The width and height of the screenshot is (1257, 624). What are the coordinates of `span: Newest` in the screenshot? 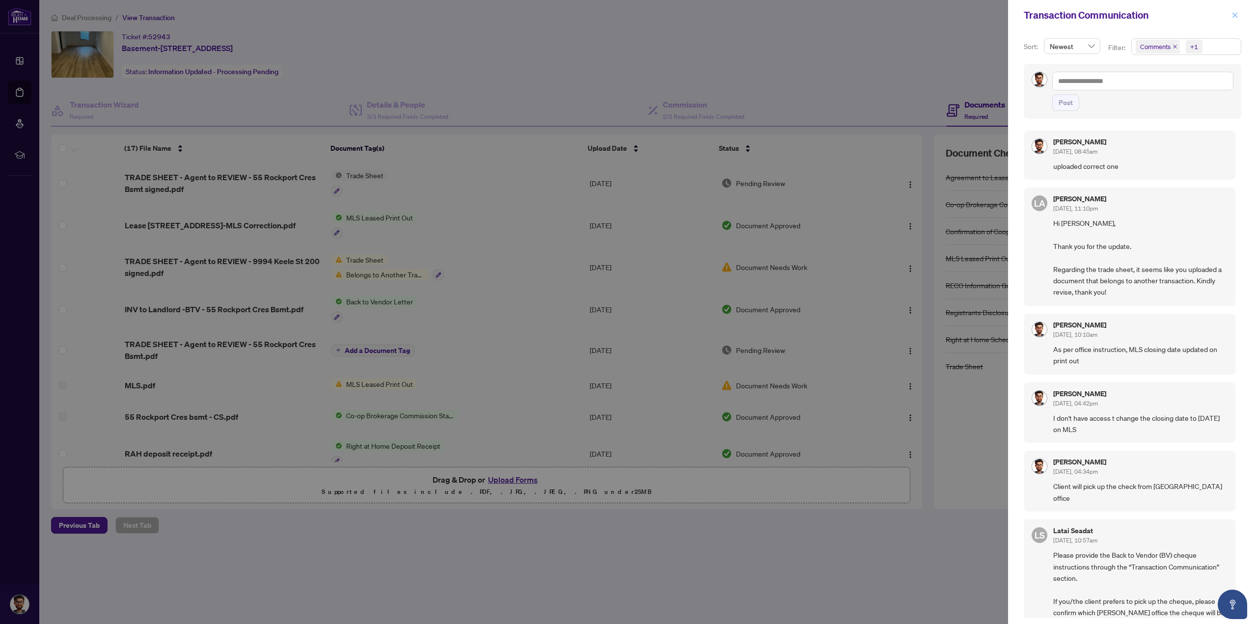 It's located at (1072, 46).